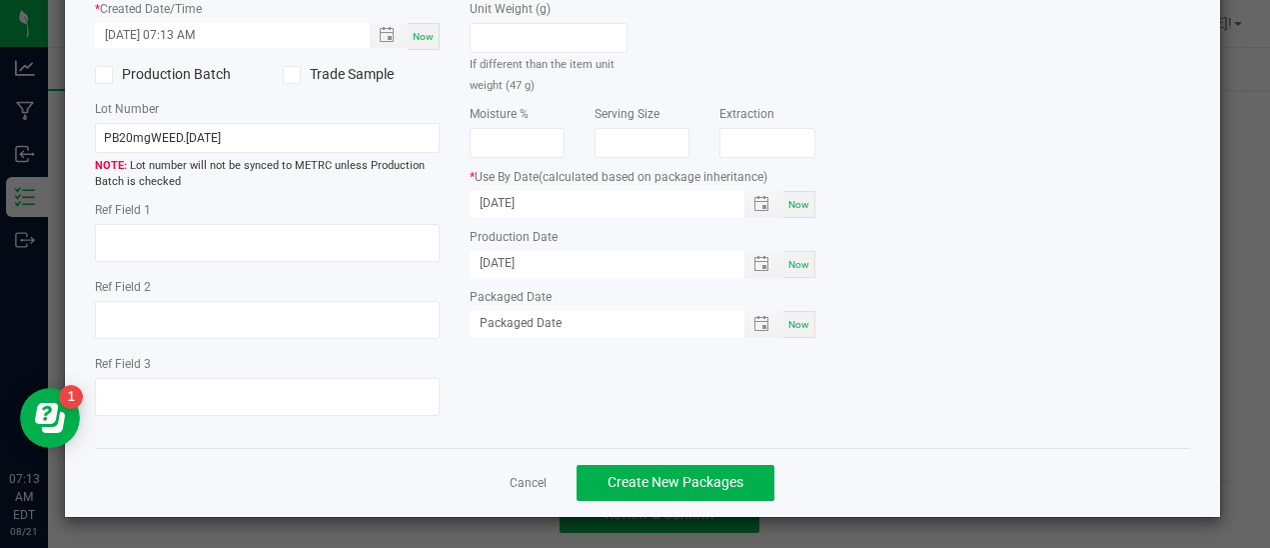  What do you see at coordinates (596, 263) in the screenshot?
I see `input: Production Date` at bounding box center [596, 263].